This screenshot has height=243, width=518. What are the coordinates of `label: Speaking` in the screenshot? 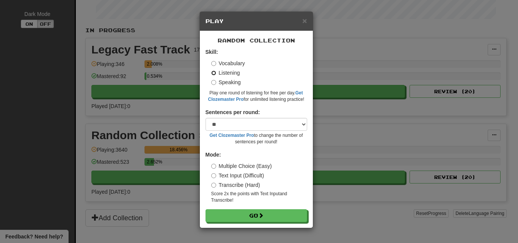 It's located at (226, 82).